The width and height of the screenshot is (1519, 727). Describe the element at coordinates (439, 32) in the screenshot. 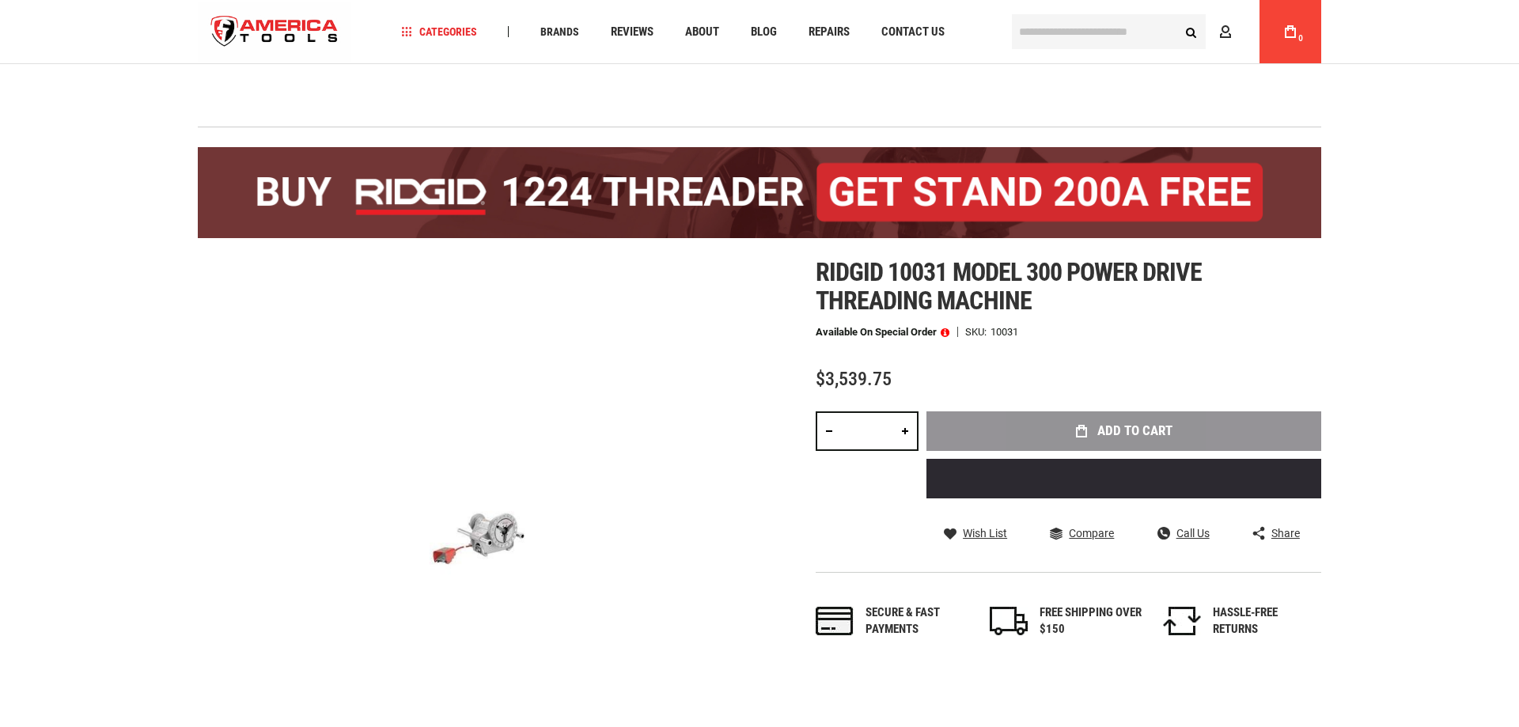

I see `a: Categories` at that location.